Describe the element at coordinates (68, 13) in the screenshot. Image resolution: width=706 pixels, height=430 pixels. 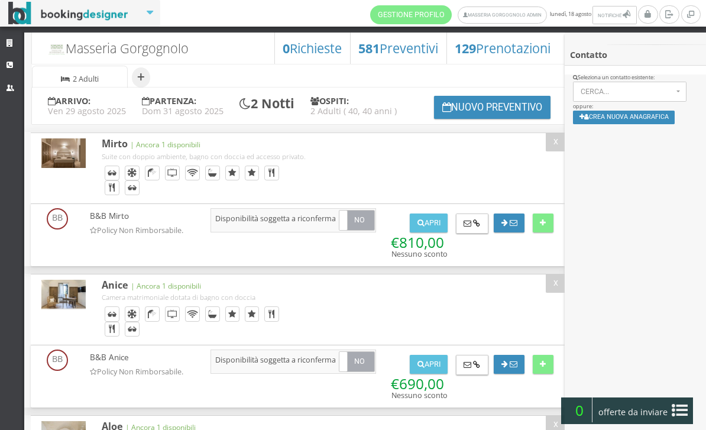
I see `img: BookingDesigner.com` at that location.